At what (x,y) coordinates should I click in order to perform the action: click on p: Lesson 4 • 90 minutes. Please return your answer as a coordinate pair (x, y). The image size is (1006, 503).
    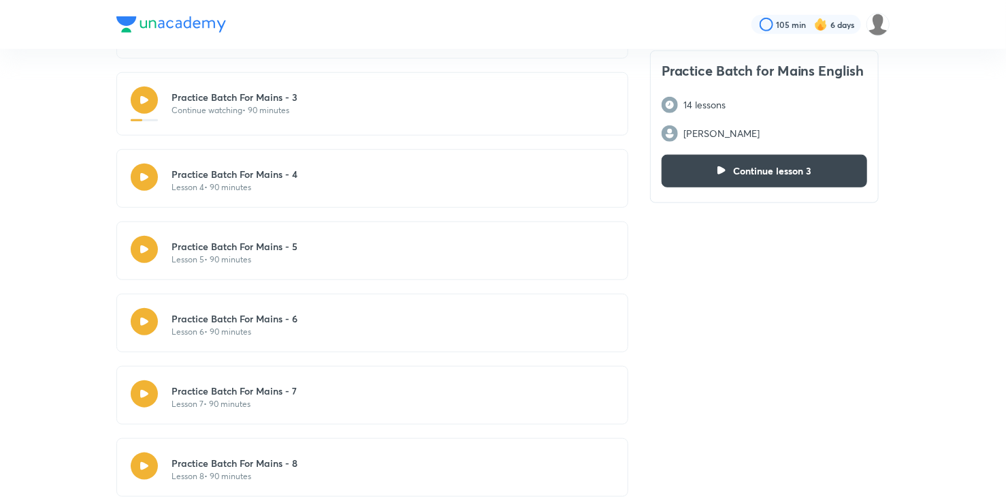
    Looking at the image, I should click on (234, 187).